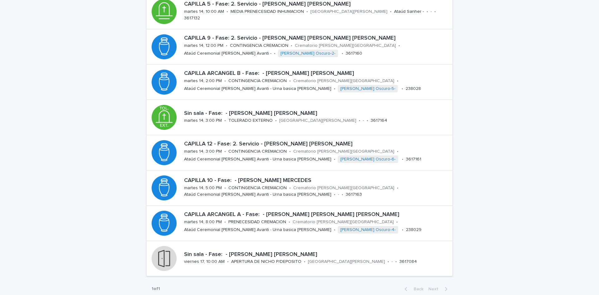 This screenshot has height=295, width=599. What do you see at coordinates (409, 12) in the screenshot?
I see `p: Ataúd Sanher -` at bounding box center [409, 12].